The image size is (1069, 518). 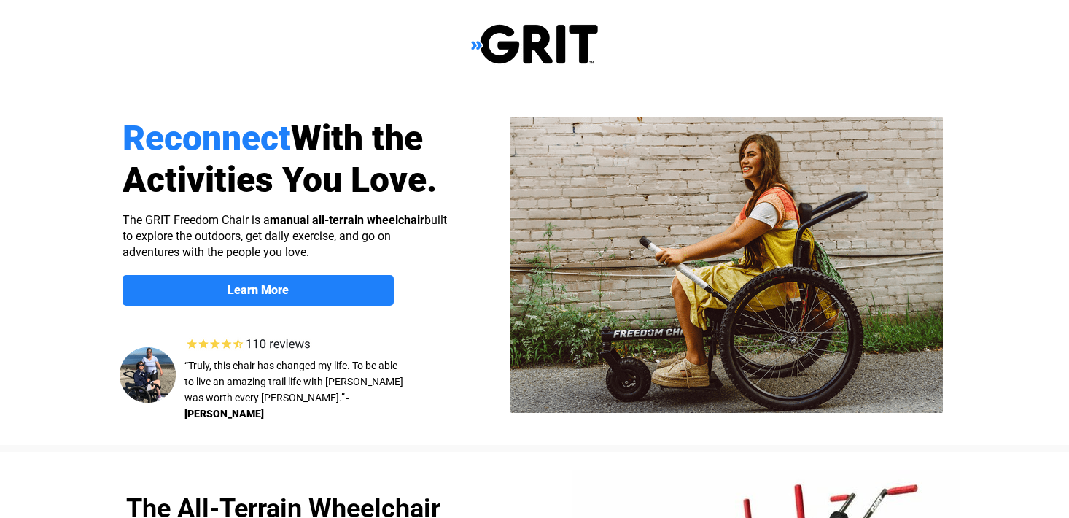 I want to click on a: Learn More, so click(x=258, y=290).